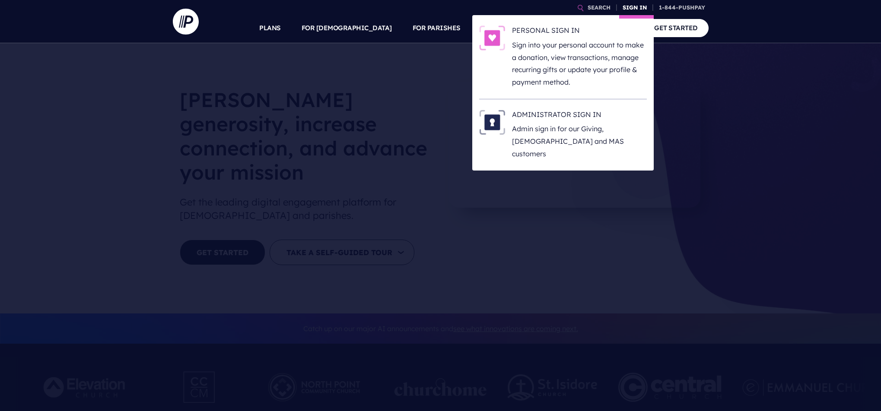 This screenshot has height=411, width=881. What do you see at coordinates (607, 28) in the screenshot?
I see `a: COMPANY` at bounding box center [607, 28].